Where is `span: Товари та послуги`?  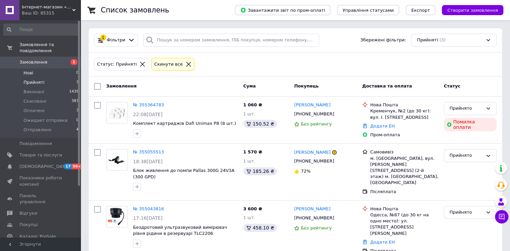
span: Товари та послуги is located at coordinates (41, 155).